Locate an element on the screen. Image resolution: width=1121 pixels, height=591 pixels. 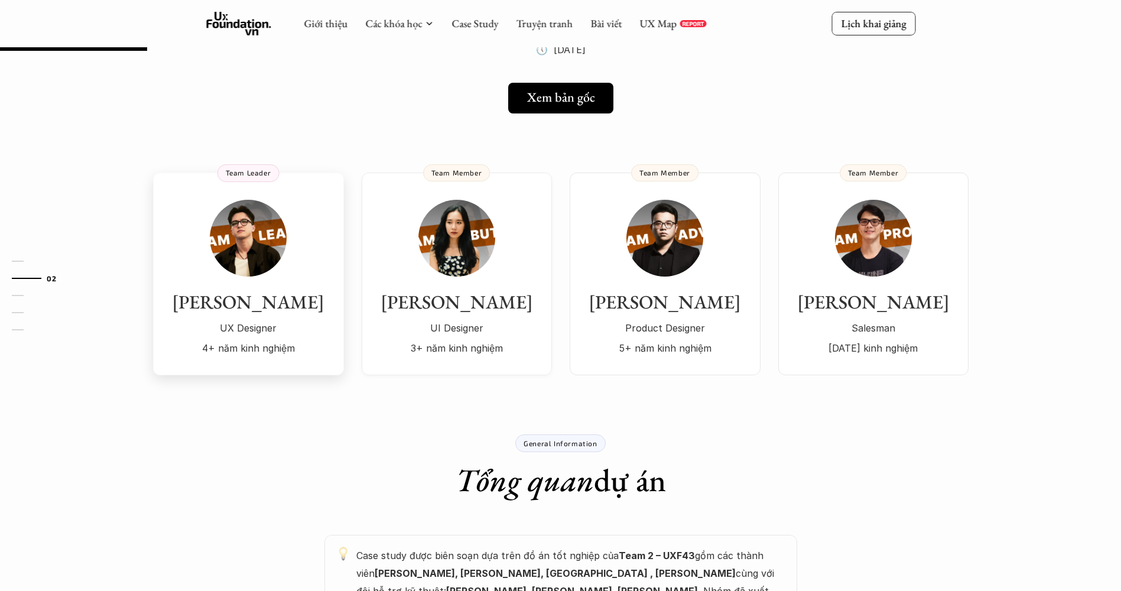
strong: 02 is located at coordinates (51, 278).